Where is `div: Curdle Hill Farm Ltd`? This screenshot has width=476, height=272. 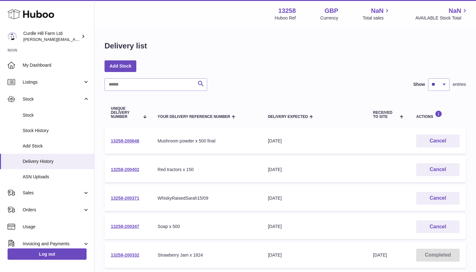
div: Curdle Hill Farm Ltd is located at coordinates (52, 37).